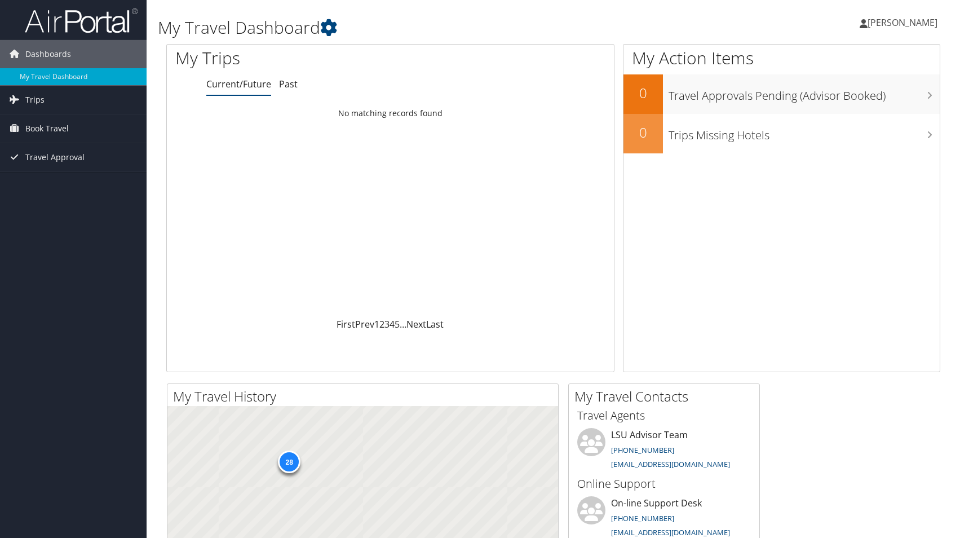 The width and height of the screenshot is (960, 538). What do you see at coordinates (421, 28) in the screenshot?
I see `h1: My Travel Dashboard` at bounding box center [421, 28].